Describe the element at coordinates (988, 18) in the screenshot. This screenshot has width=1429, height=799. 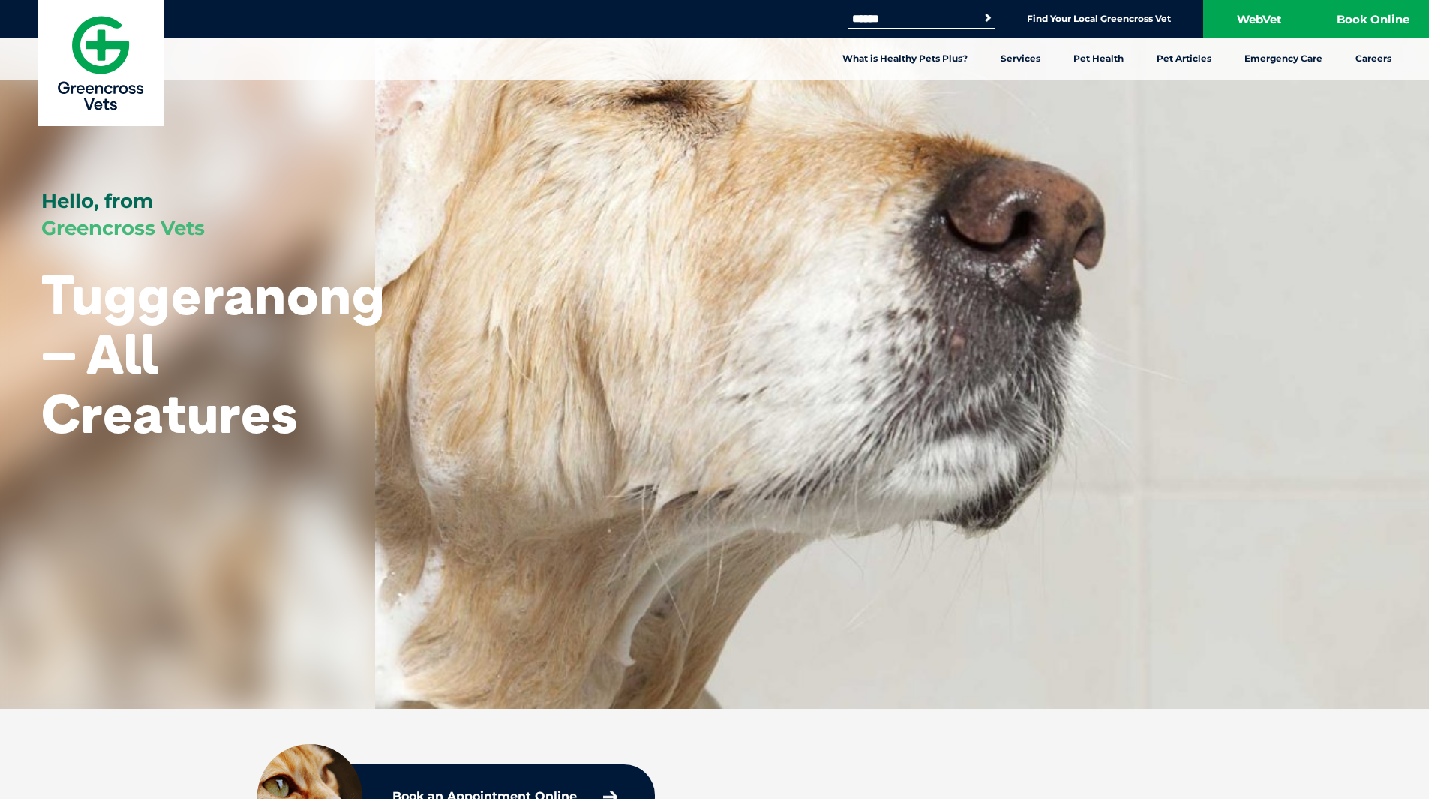
I see `button: Search` at that location.